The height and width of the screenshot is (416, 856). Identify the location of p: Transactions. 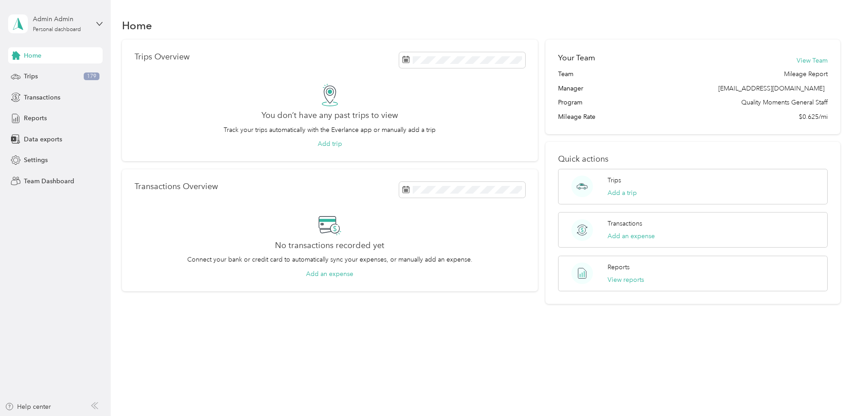
(624, 223).